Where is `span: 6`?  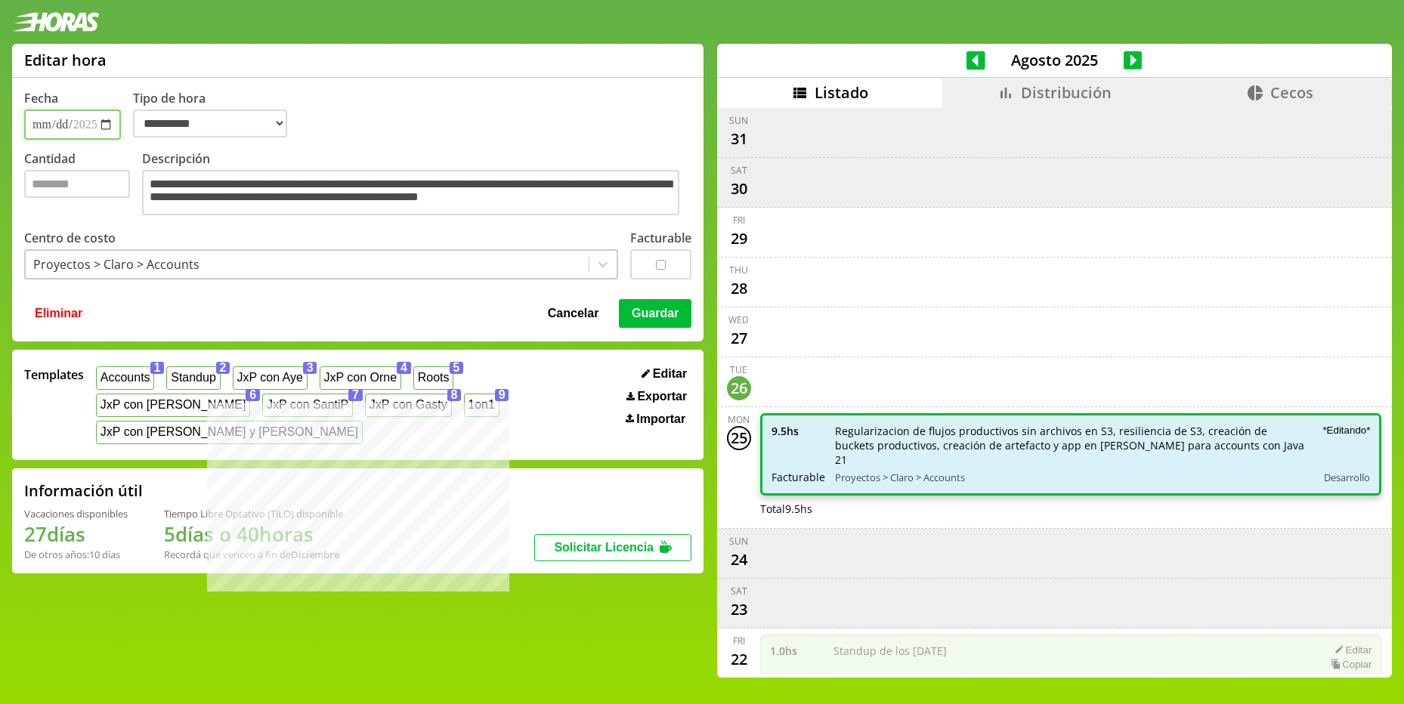
span: 6 is located at coordinates (252, 395).